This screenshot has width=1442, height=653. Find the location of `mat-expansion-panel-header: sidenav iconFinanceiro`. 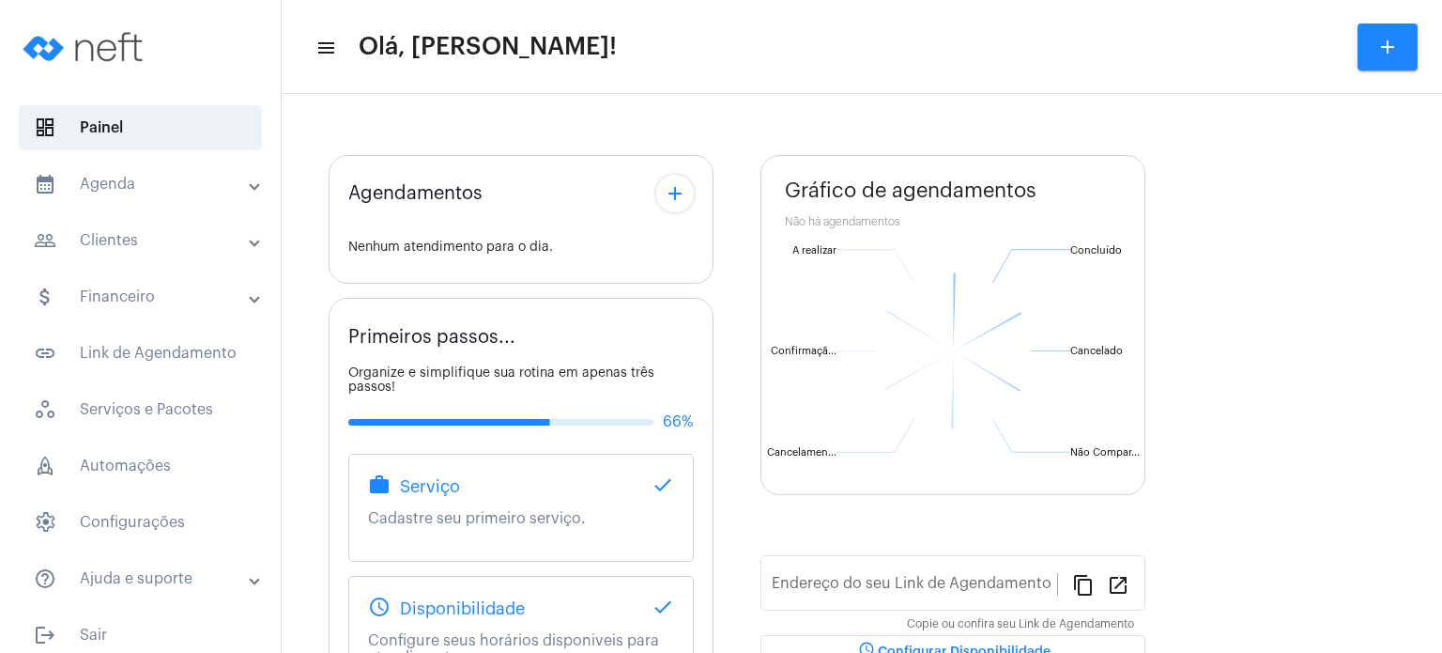

mat-expansion-panel-header: sidenav iconFinanceiro is located at coordinates (146, 297).